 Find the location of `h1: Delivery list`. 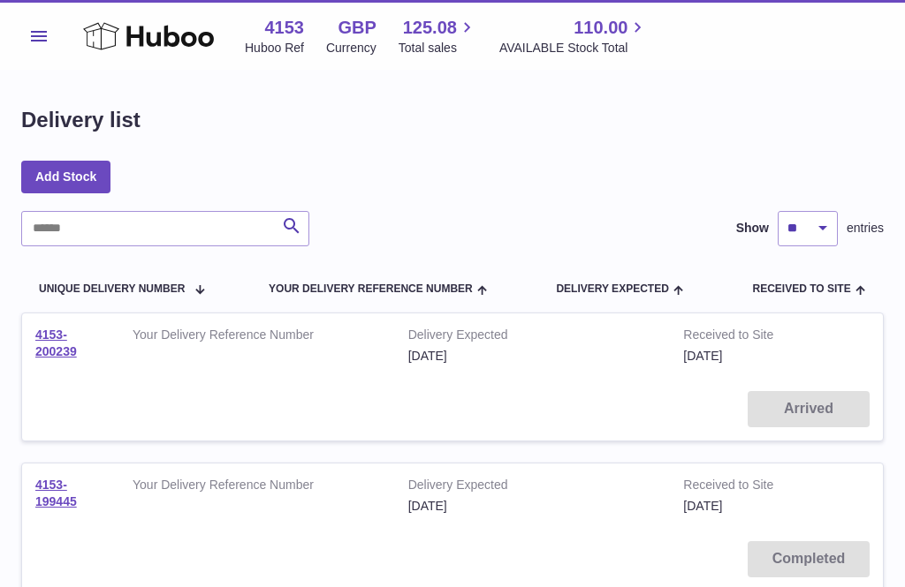

h1: Delivery list is located at coordinates (80, 120).